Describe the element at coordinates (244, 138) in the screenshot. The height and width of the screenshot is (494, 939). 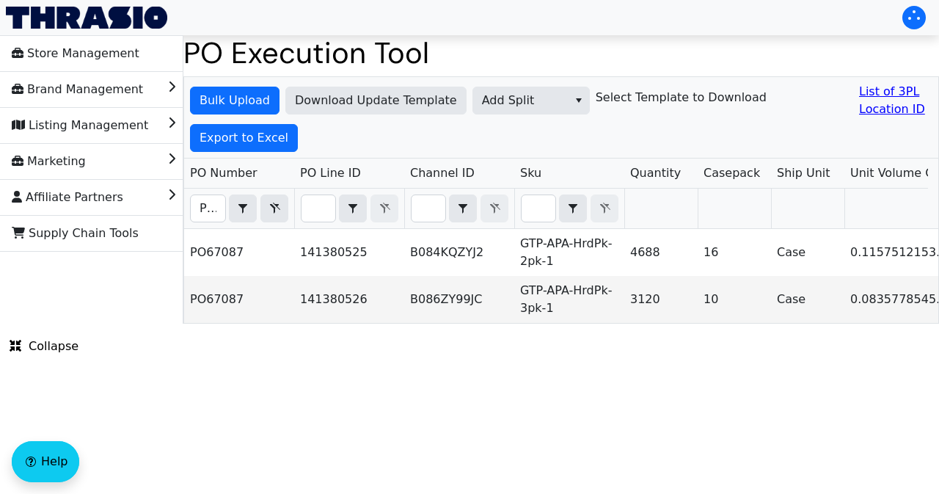
I see `span: Export to Excel` at that location.